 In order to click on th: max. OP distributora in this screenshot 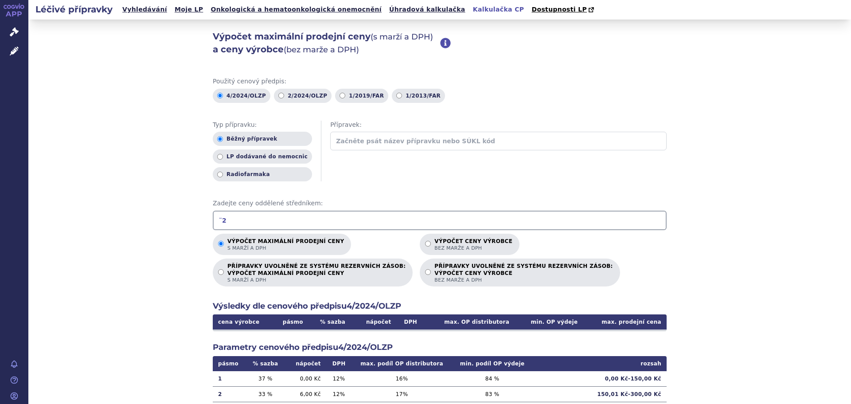, I will do `click(469, 322)`.